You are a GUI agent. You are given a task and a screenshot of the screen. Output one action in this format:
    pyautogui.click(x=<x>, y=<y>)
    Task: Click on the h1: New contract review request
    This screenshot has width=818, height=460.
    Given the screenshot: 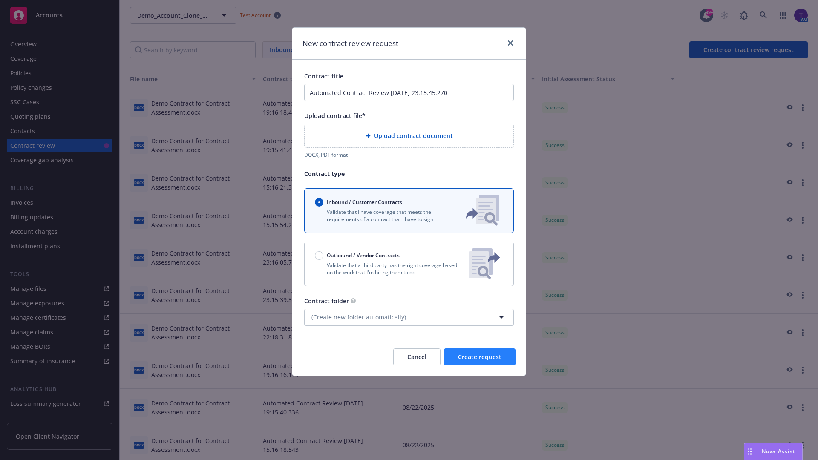 What is the action you would take?
    pyautogui.click(x=350, y=43)
    